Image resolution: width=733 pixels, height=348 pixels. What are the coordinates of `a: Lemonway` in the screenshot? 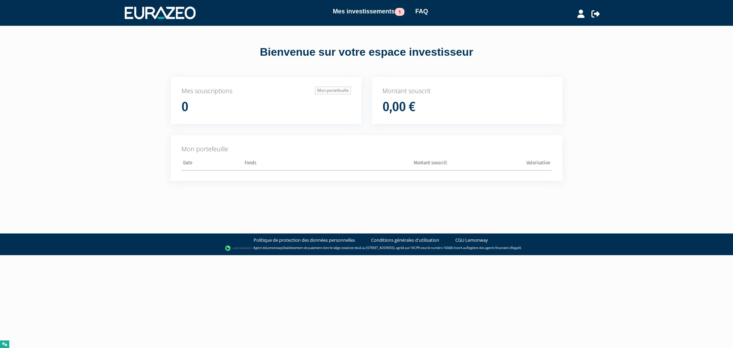 It's located at (274, 248).